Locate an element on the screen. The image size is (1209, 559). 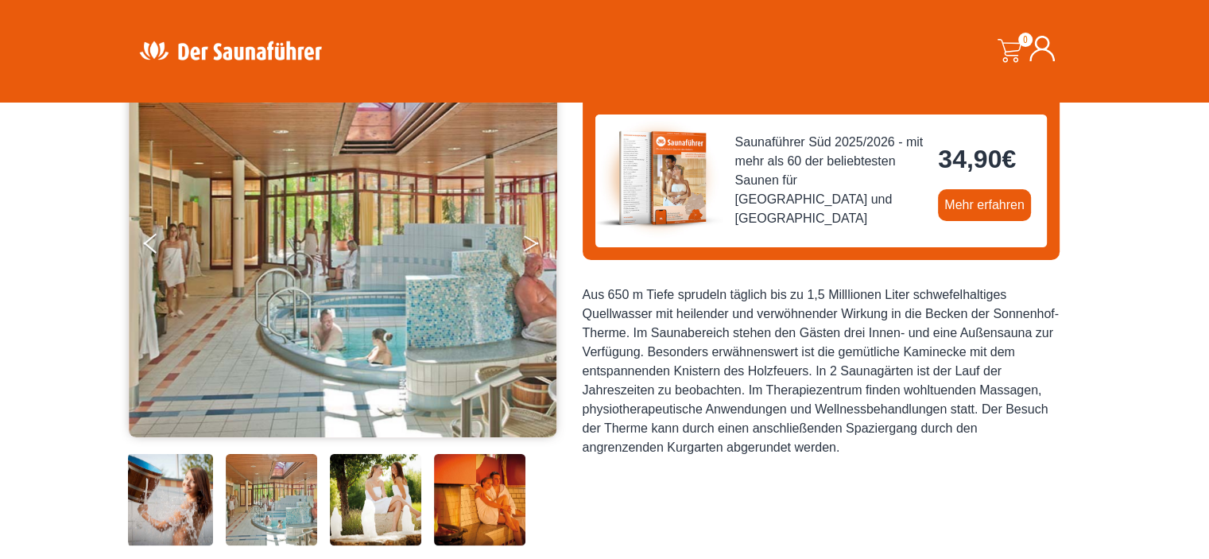
button: Next is located at coordinates (542, 246).